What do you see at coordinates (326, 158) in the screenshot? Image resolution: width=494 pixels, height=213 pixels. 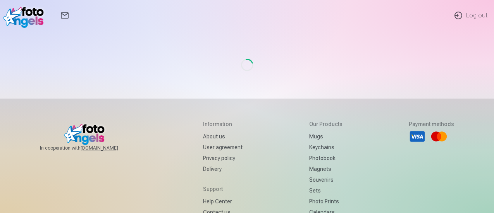 I see `a: Photobook` at bounding box center [326, 158].